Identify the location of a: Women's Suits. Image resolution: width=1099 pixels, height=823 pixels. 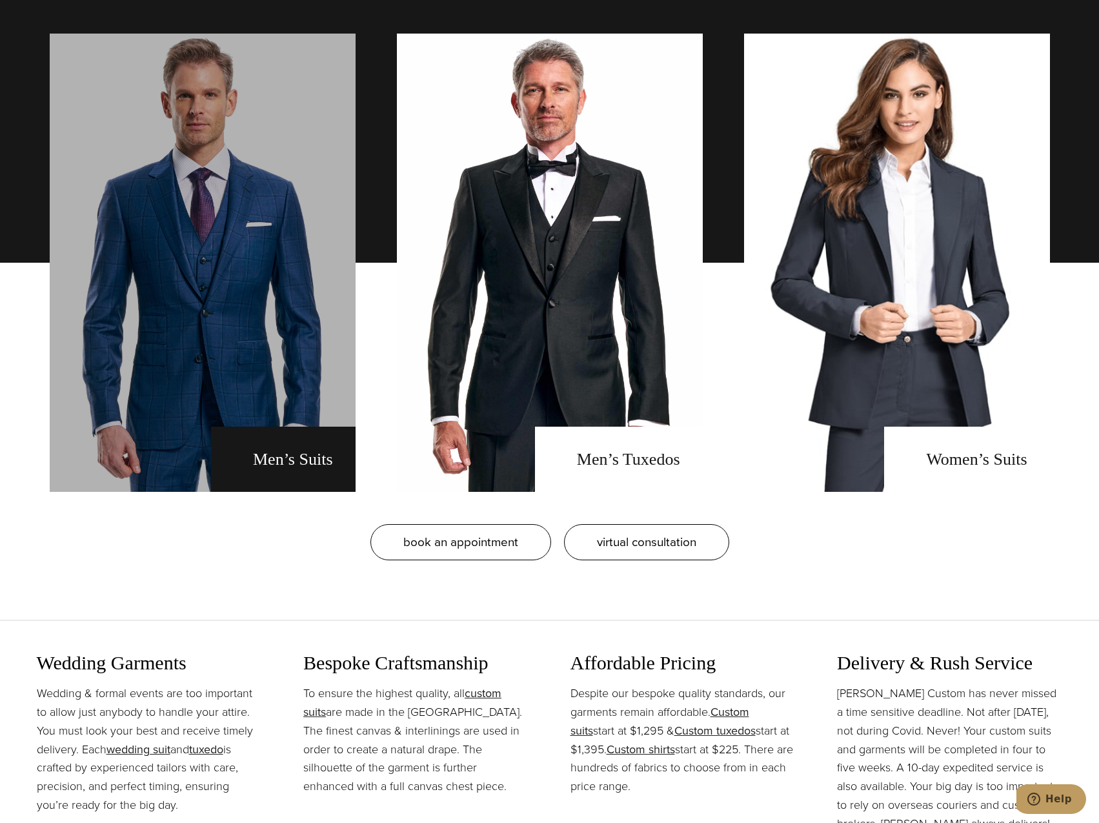
(897, 263).